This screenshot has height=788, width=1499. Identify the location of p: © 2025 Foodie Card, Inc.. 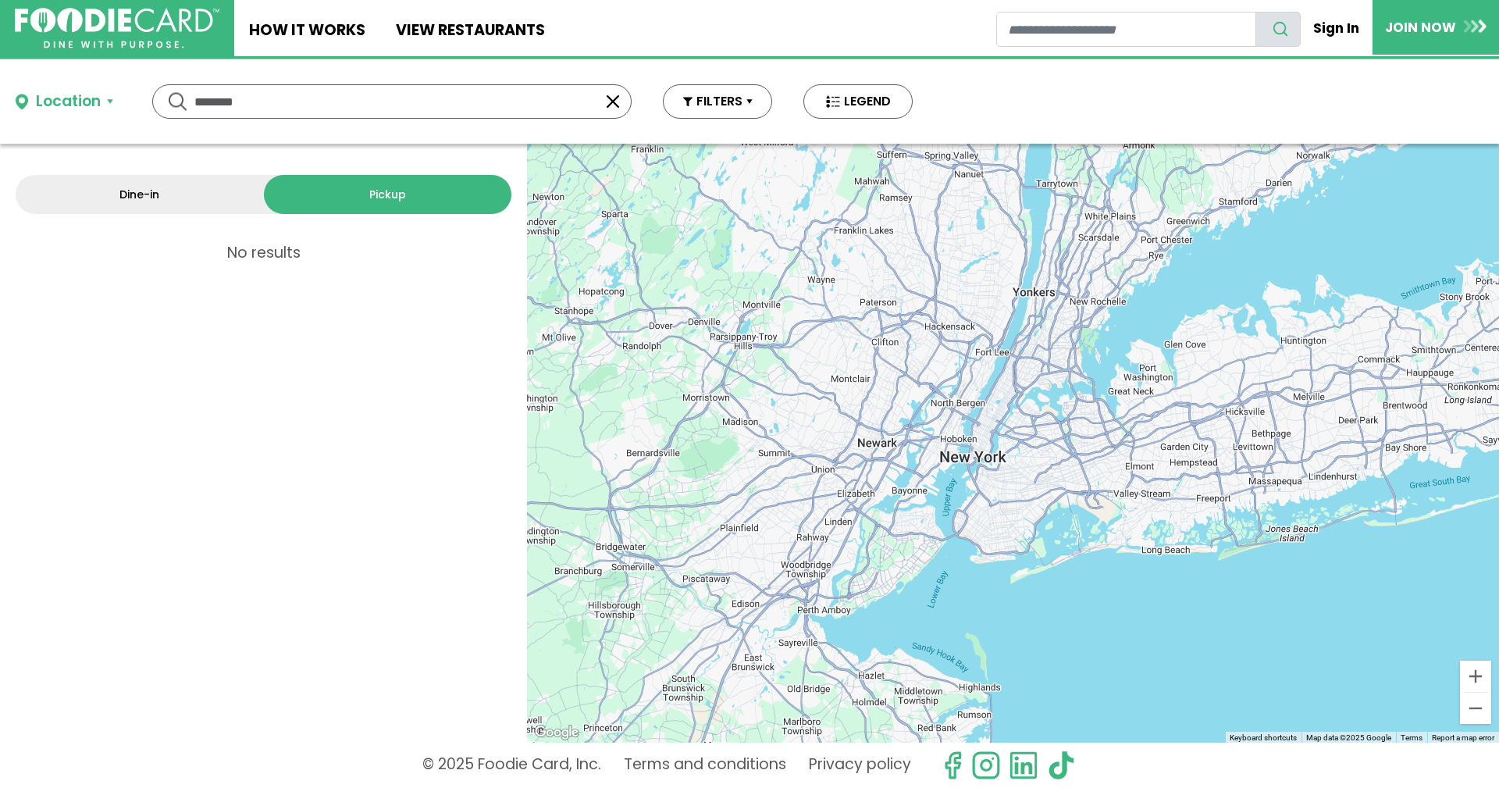
(511, 765).